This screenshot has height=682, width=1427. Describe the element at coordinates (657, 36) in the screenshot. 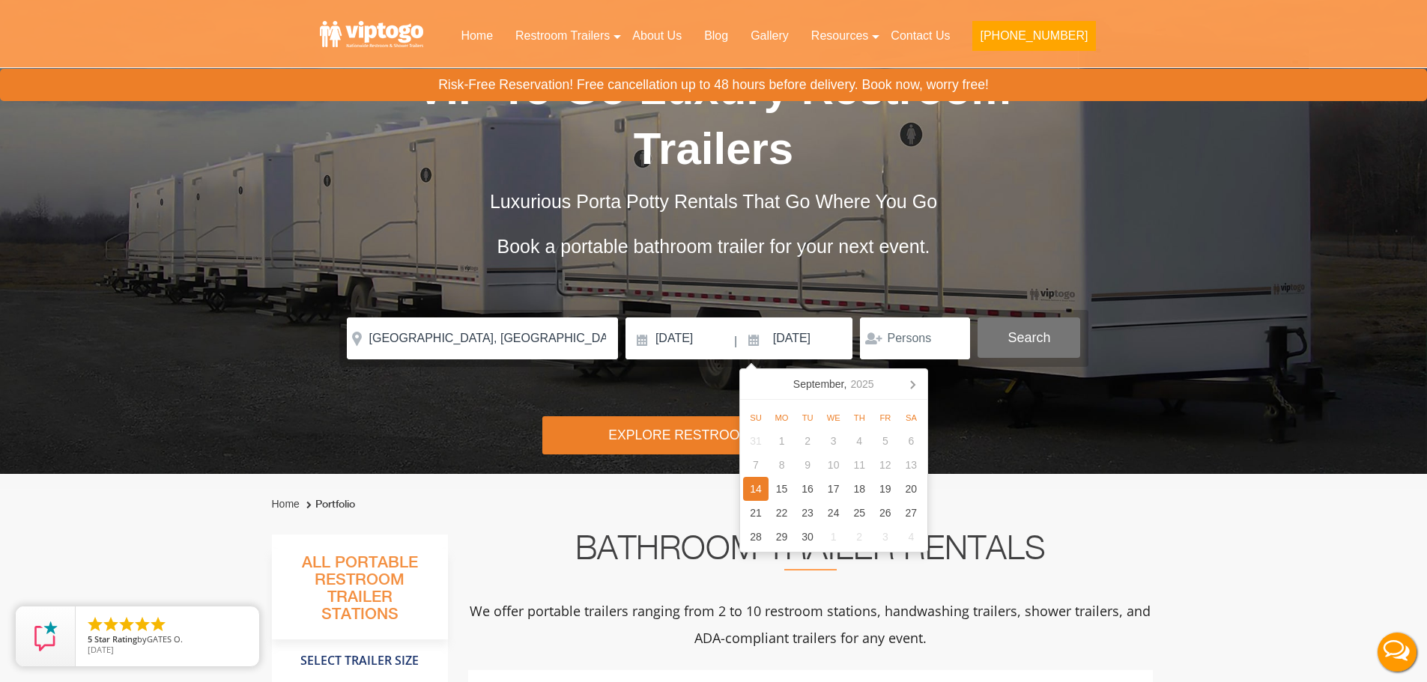

I see `a: About Us` at that location.